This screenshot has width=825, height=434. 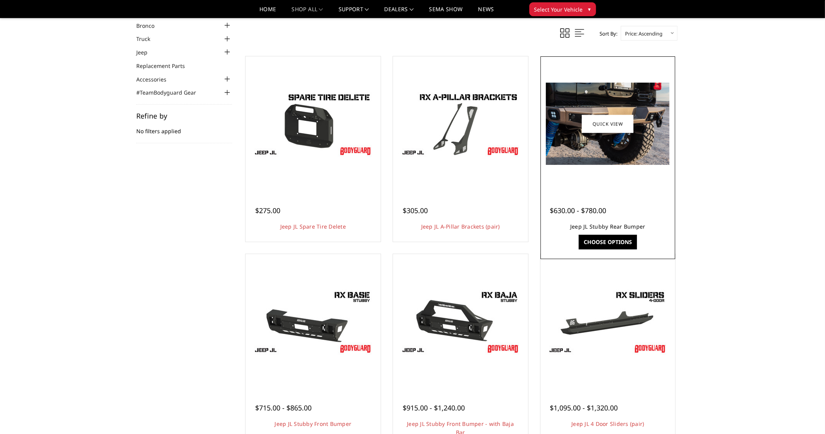 What do you see at coordinates (608, 242) in the screenshot?
I see `a: Choose Options` at bounding box center [608, 242].